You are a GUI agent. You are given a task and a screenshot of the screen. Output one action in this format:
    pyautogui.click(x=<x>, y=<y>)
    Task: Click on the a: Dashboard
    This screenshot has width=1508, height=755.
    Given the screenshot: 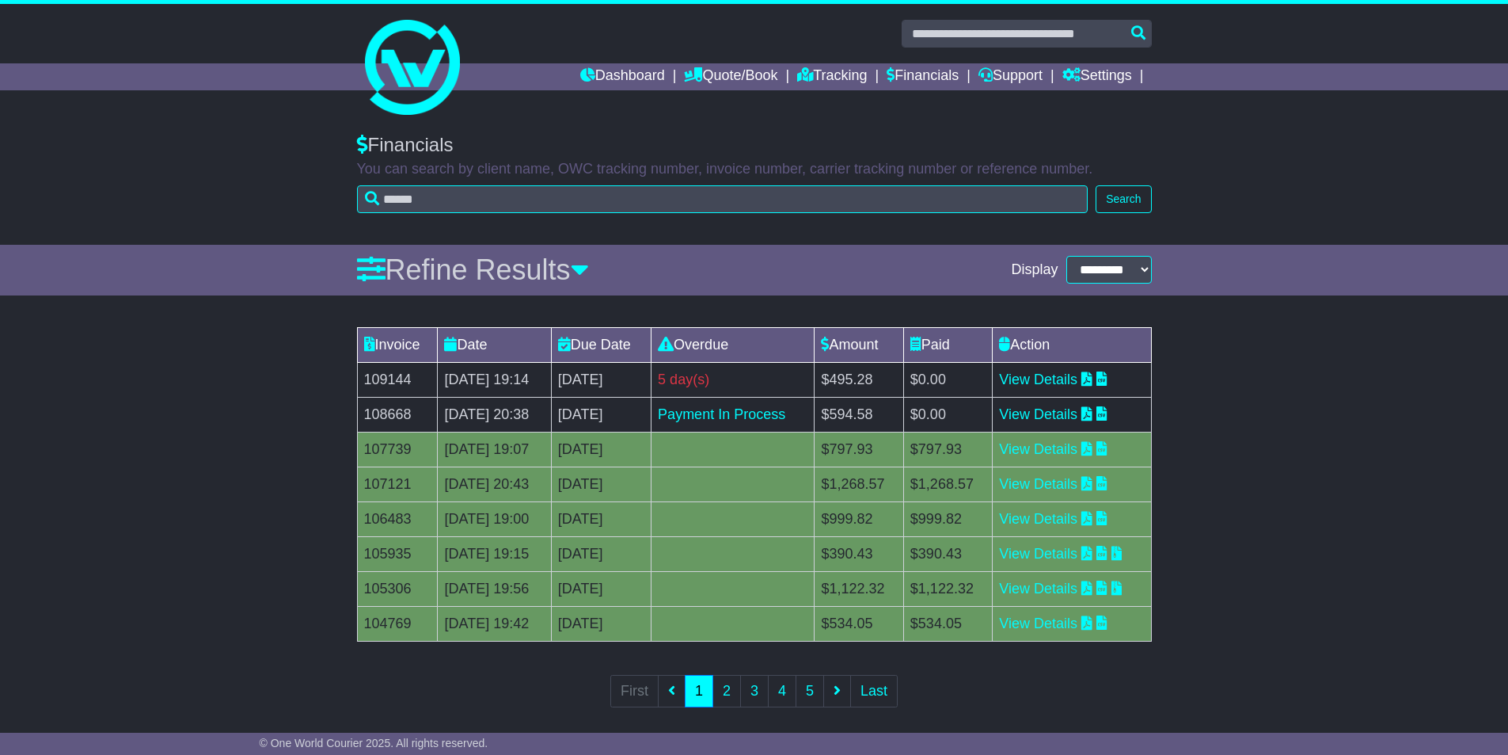 What is the action you would take?
    pyautogui.click(x=622, y=77)
    